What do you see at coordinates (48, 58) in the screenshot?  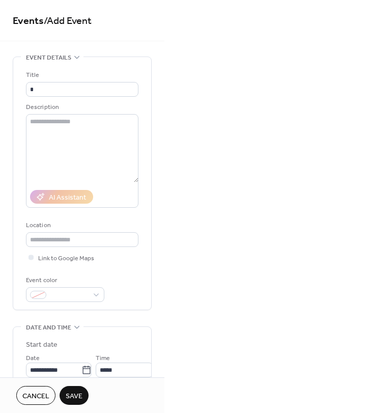 I see `span: Event details` at bounding box center [48, 58].